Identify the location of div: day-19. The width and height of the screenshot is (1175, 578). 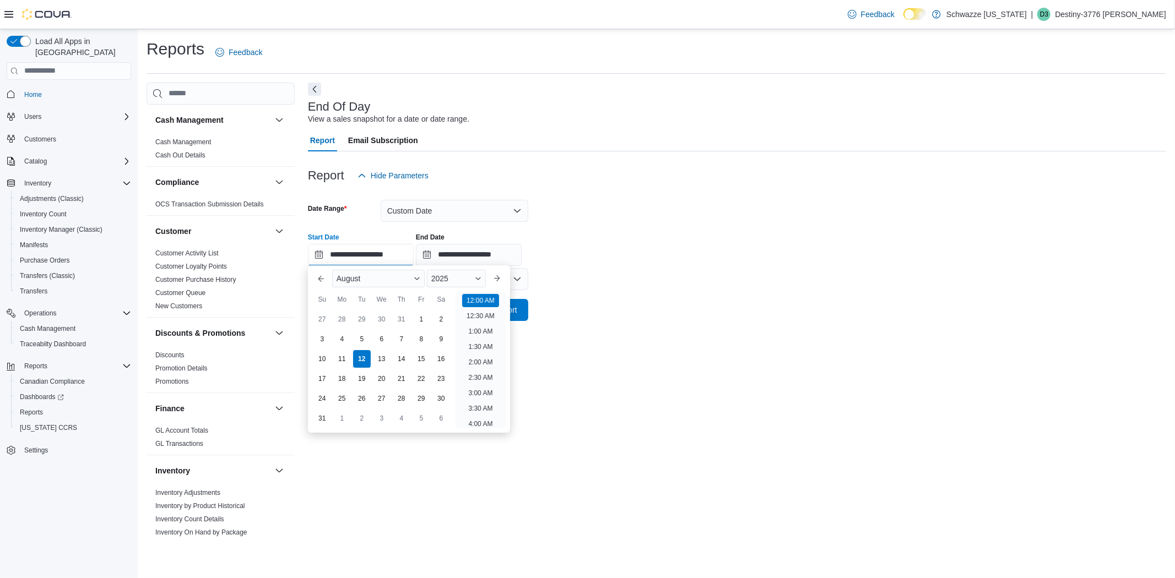
(362, 379).